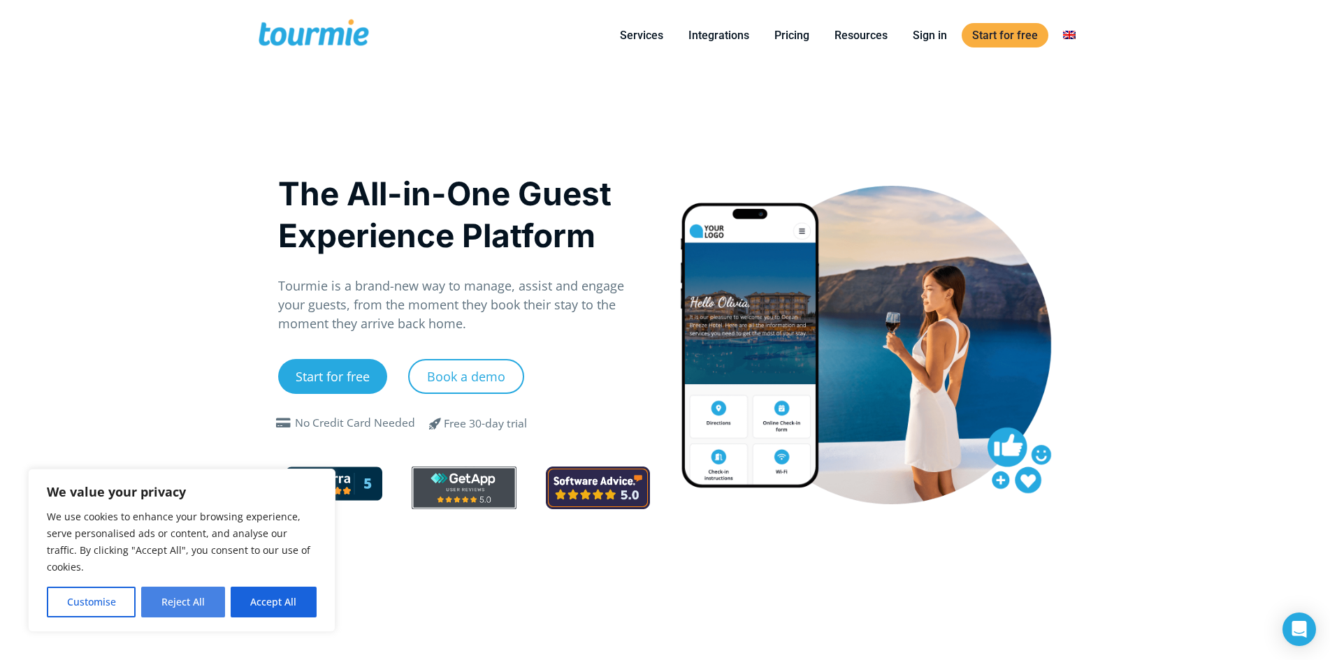  I want to click on a: Resources, so click(861, 35).